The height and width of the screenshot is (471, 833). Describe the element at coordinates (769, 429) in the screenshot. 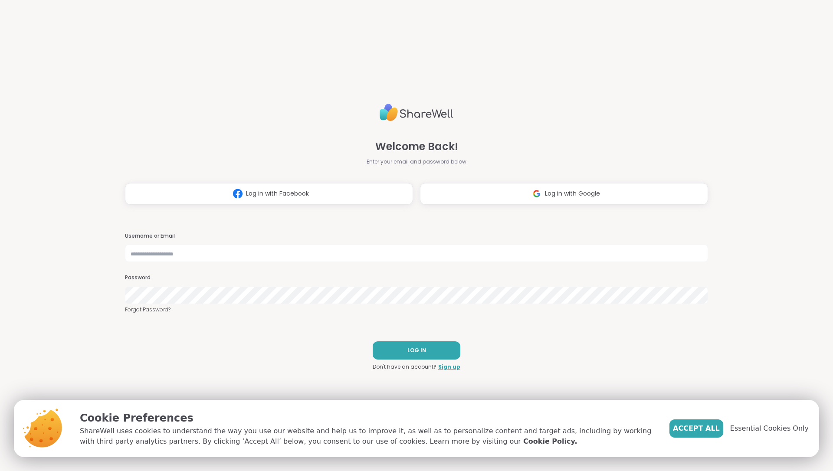

I see `span: Essential Cookies Only` at that location.